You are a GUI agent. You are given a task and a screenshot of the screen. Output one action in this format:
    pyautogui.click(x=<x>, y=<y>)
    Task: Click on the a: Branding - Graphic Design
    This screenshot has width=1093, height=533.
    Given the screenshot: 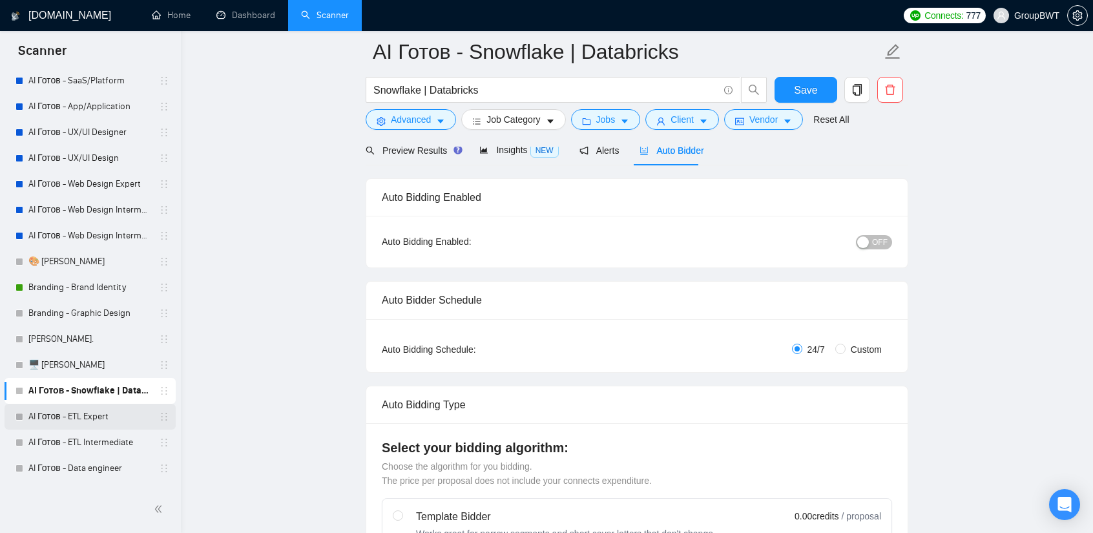 What is the action you would take?
    pyautogui.click(x=90, y=313)
    